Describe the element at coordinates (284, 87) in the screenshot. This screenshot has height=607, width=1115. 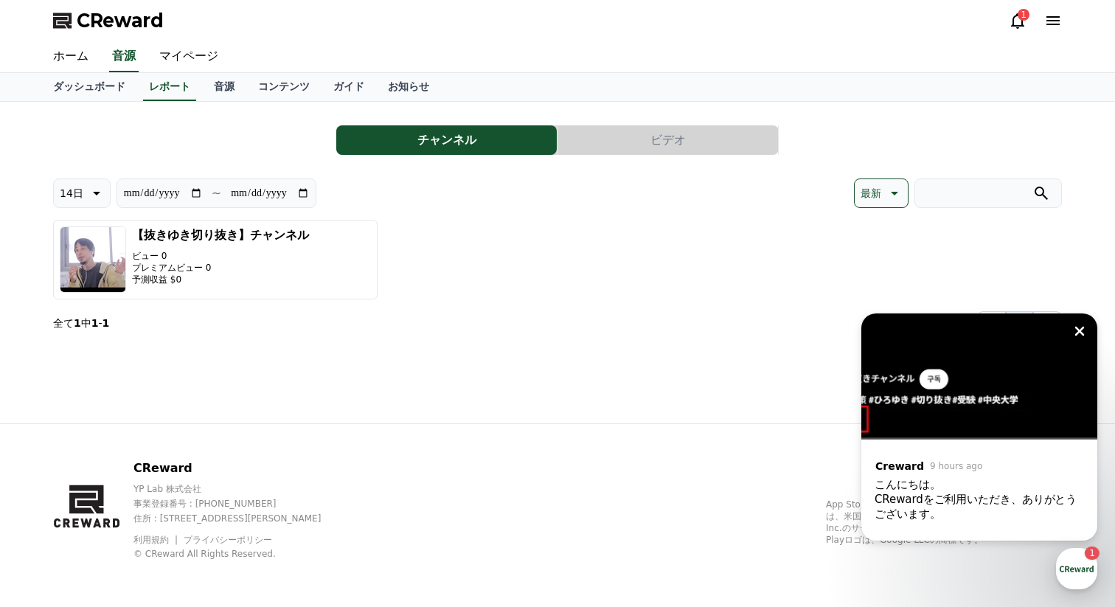
I see `a: コンテンツ` at that location.